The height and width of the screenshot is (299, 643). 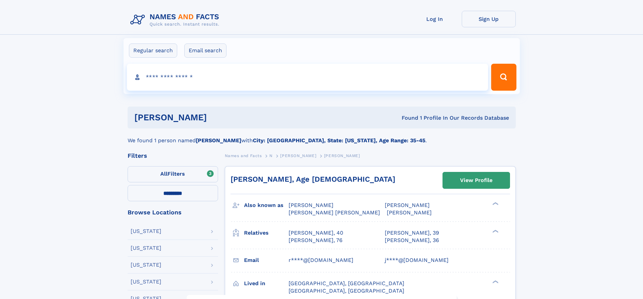 What do you see at coordinates (266, 233) in the screenshot?
I see `h3: Relatives` at bounding box center [266, 233].